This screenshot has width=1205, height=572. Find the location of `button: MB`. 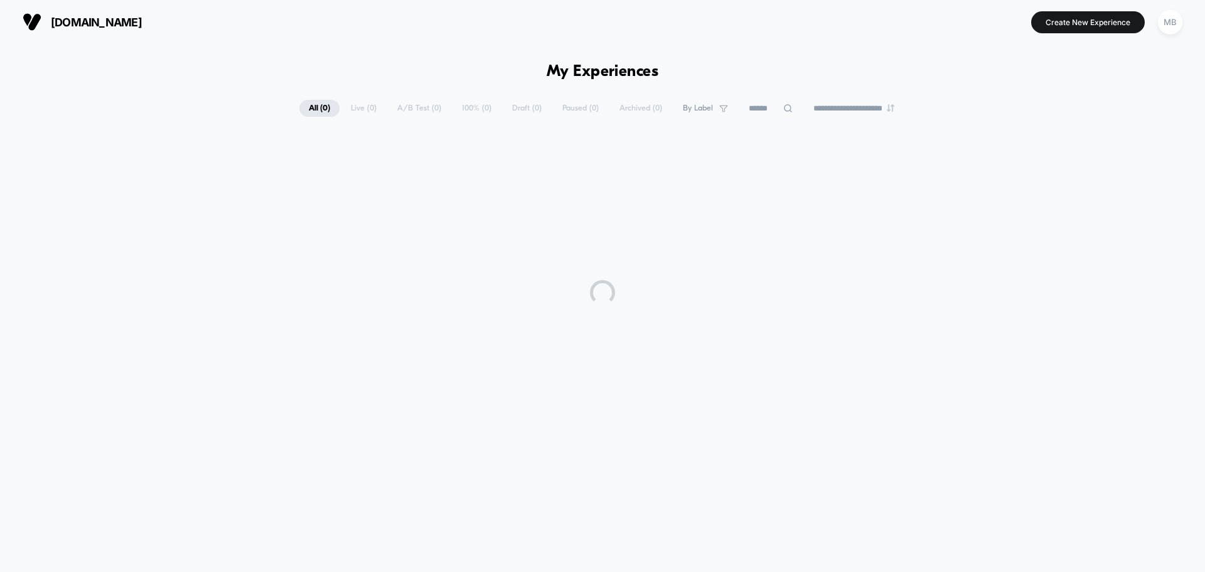

button: MB is located at coordinates (1170, 22).